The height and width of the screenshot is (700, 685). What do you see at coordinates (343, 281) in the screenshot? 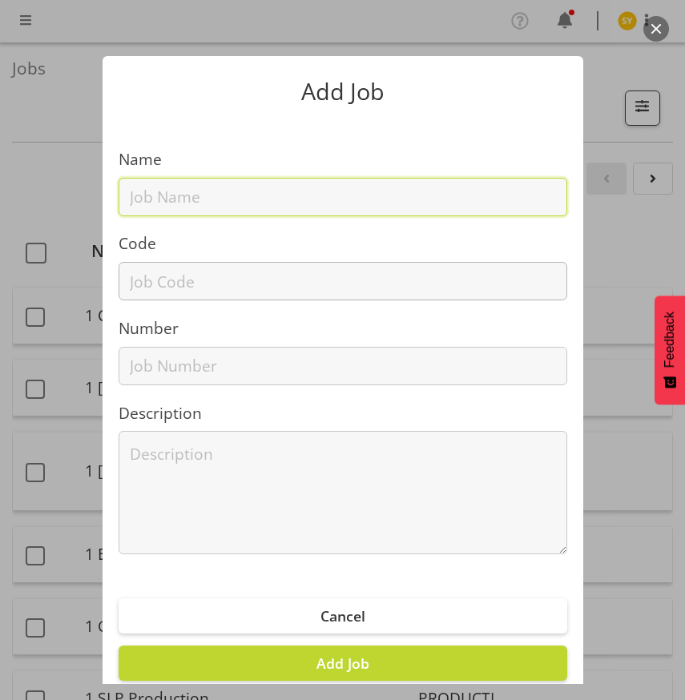
I see `input: Job Code` at bounding box center [343, 281].